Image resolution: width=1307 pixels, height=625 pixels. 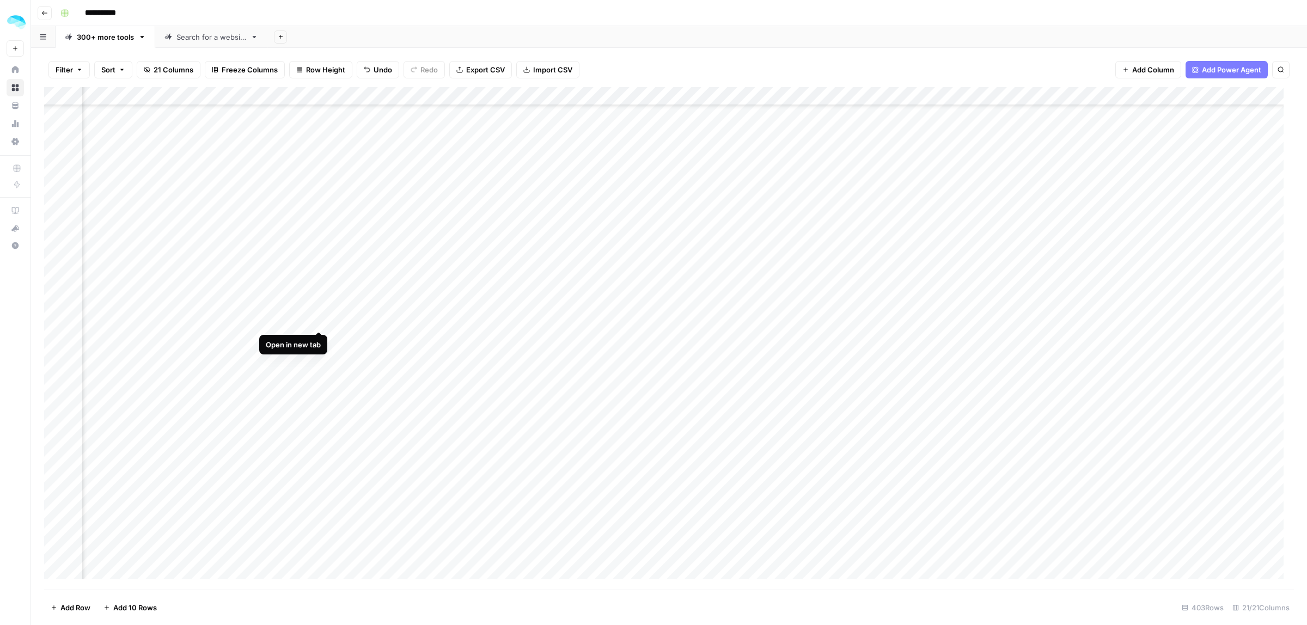 I want to click on button: Export CSV, so click(x=480, y=70).